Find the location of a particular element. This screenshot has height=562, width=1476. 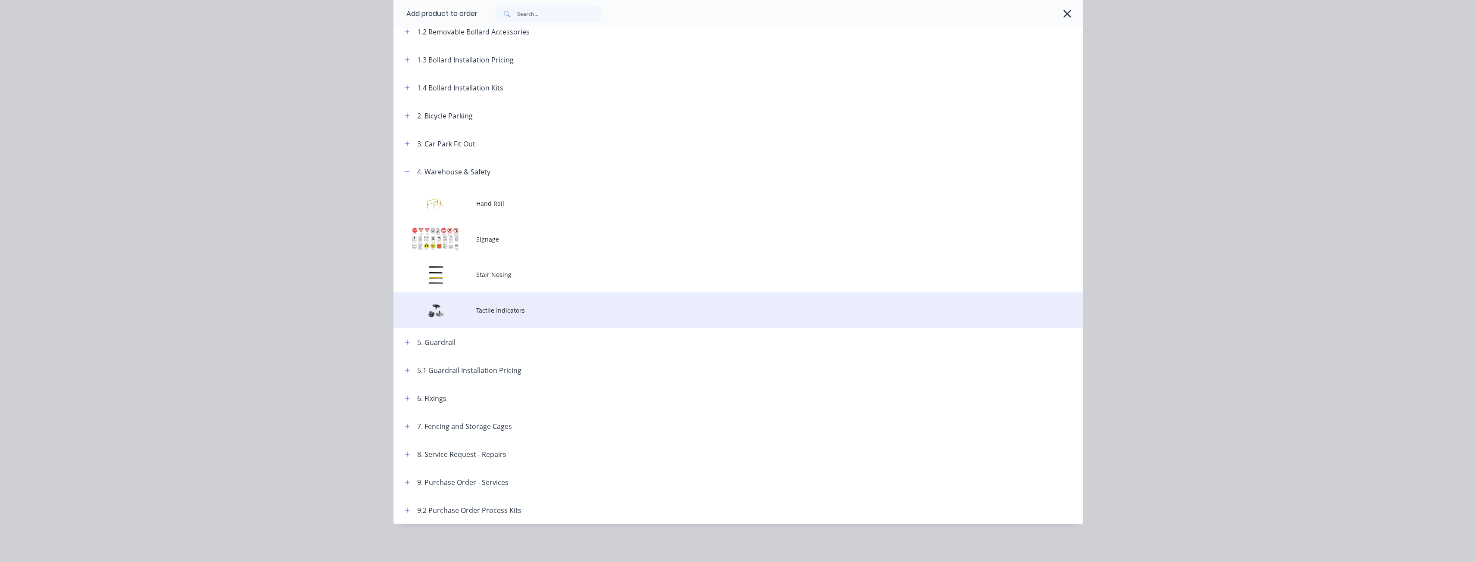

span: Tactile Indicators is located at coordinates (719, 310).